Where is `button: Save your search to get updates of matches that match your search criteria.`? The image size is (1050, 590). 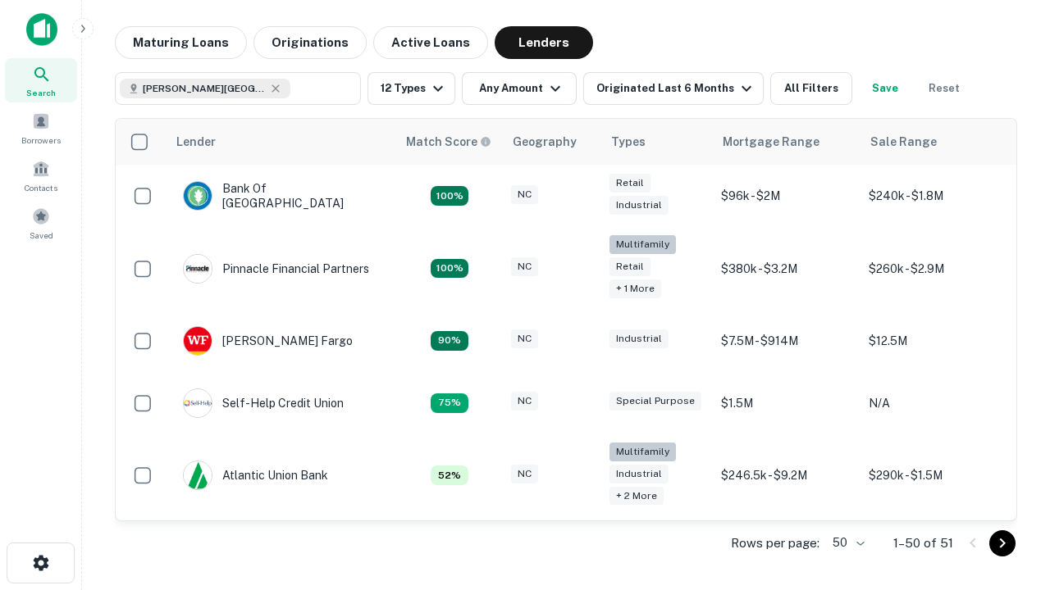
button: Save your search to get updates of matches that match your search criteria. is located at coordinates (885, 89).